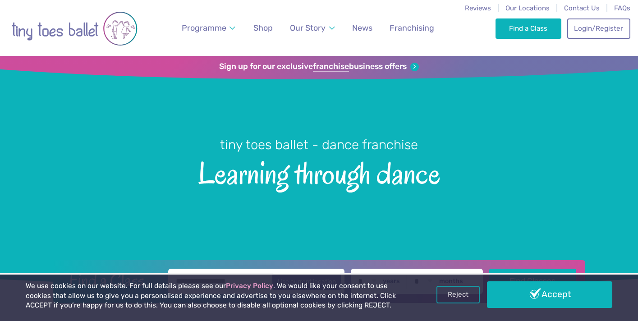 Image resolution: width=638 pixels, height=321 pixels. Describe the element at coordinates (307, 281) in the screenshot. I see `button: Use current location` at that location.